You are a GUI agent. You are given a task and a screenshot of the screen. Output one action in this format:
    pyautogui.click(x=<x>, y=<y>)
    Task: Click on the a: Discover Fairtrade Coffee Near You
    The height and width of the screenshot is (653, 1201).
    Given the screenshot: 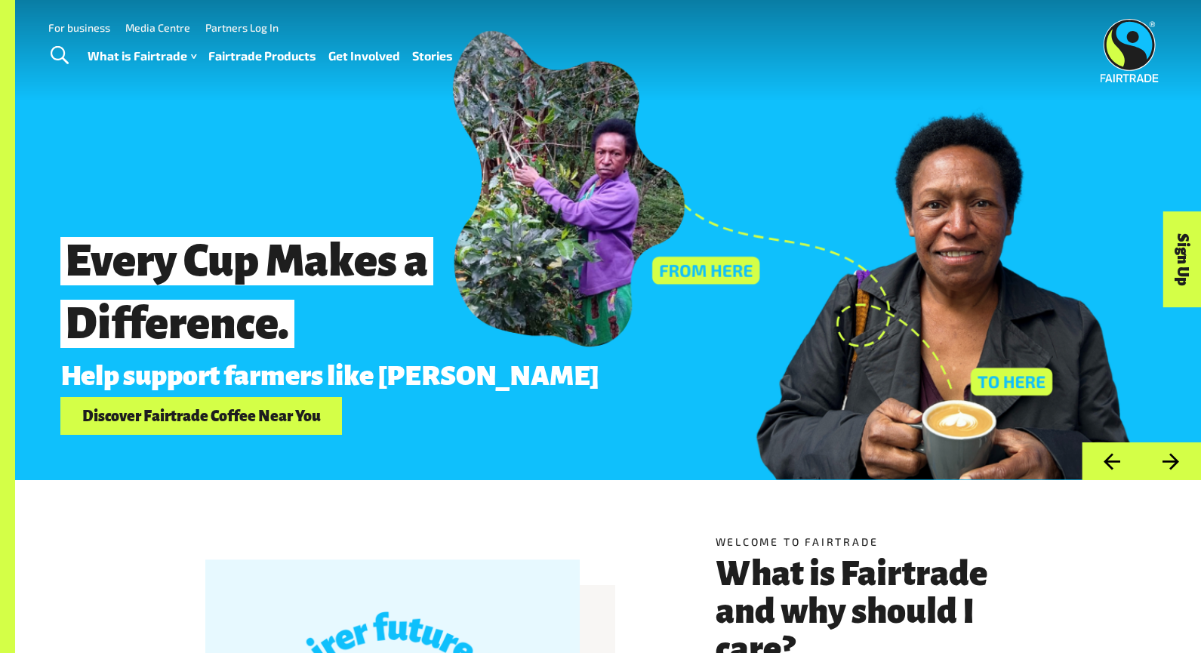 What is the action you would take?
    pyautogui.click(x=201, y=416)
    